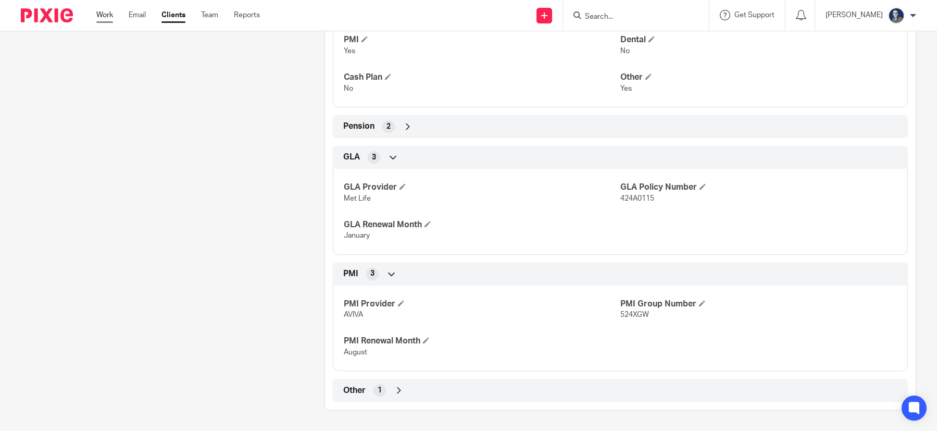  Describe the element at coordinates (352, 157) in the screenshot. I see `span: GLA` at that location.